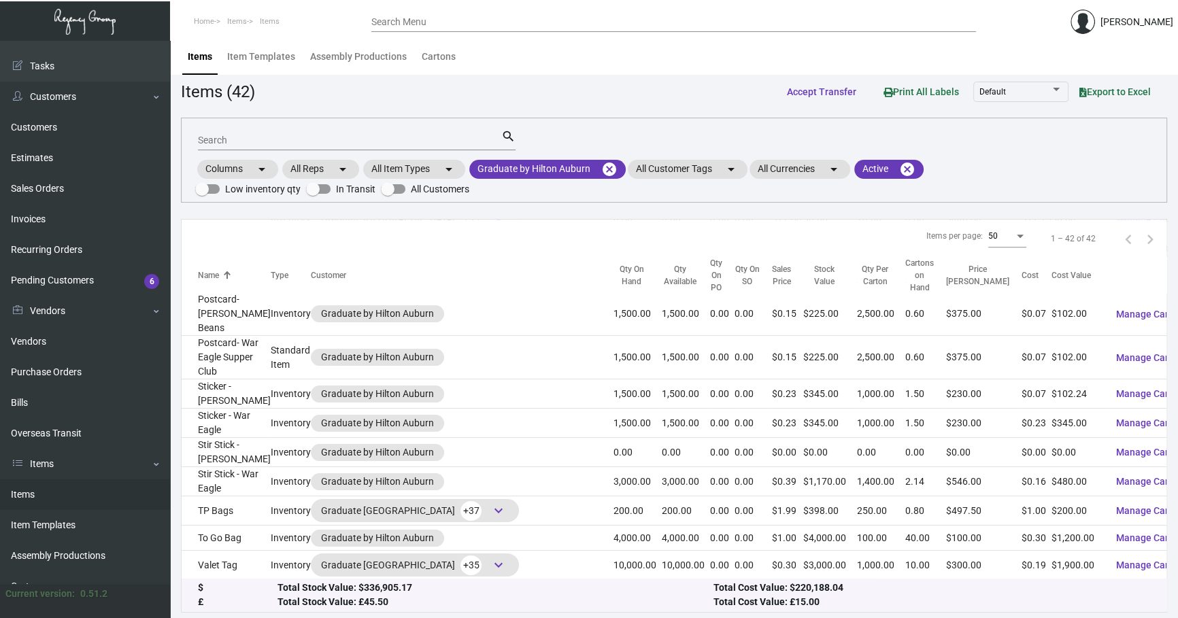 The width and height of the screenshot is (1178, 618). I want to click on td: $230.00, so click(984, 423).